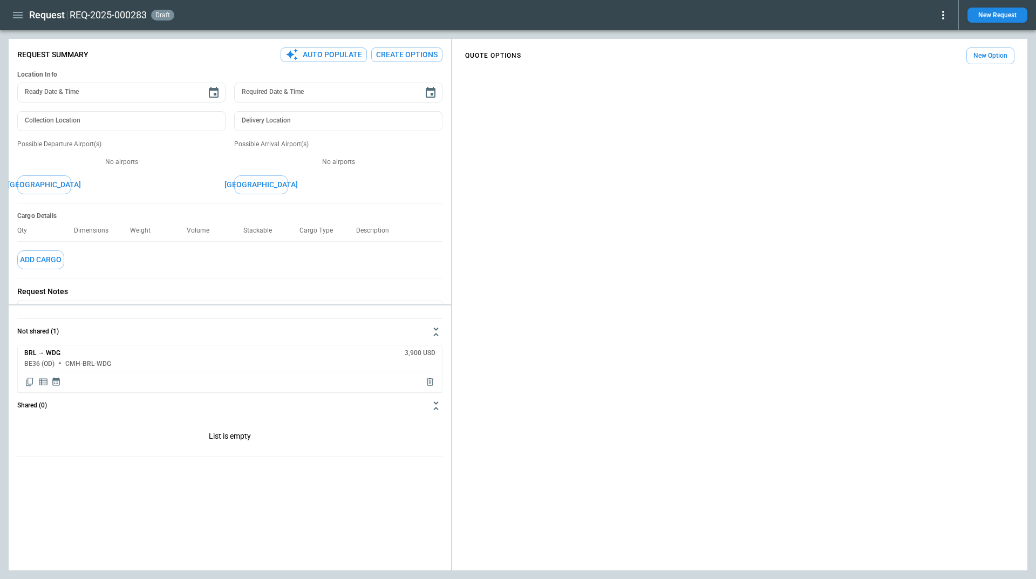  I want to click on p: Dimensions, so click(96, 230).